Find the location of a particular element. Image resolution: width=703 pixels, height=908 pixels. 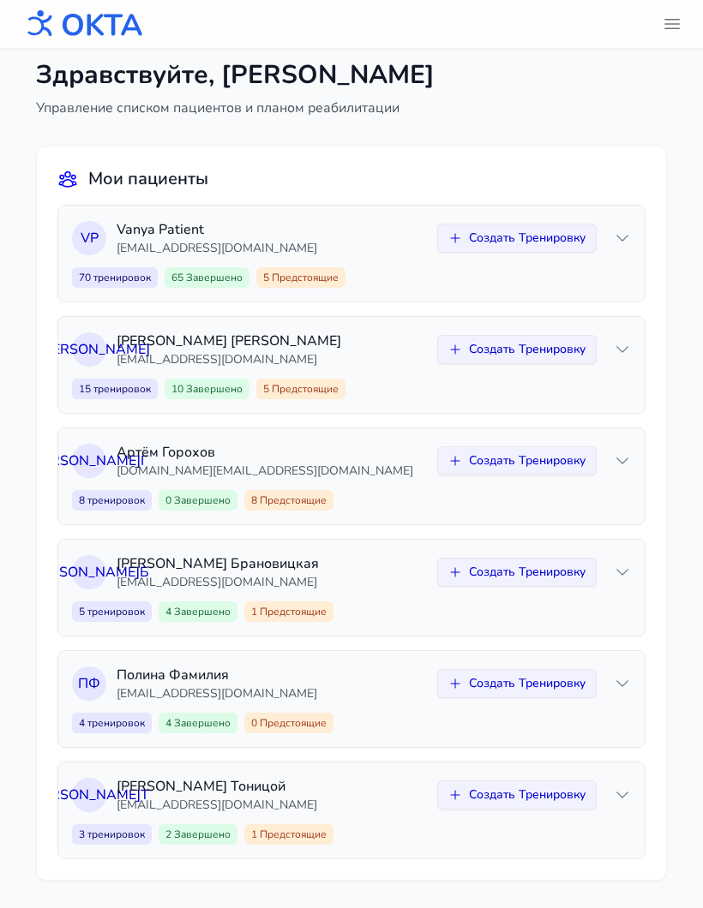

p: Vanya Patient is located at coordinates (272, 230).